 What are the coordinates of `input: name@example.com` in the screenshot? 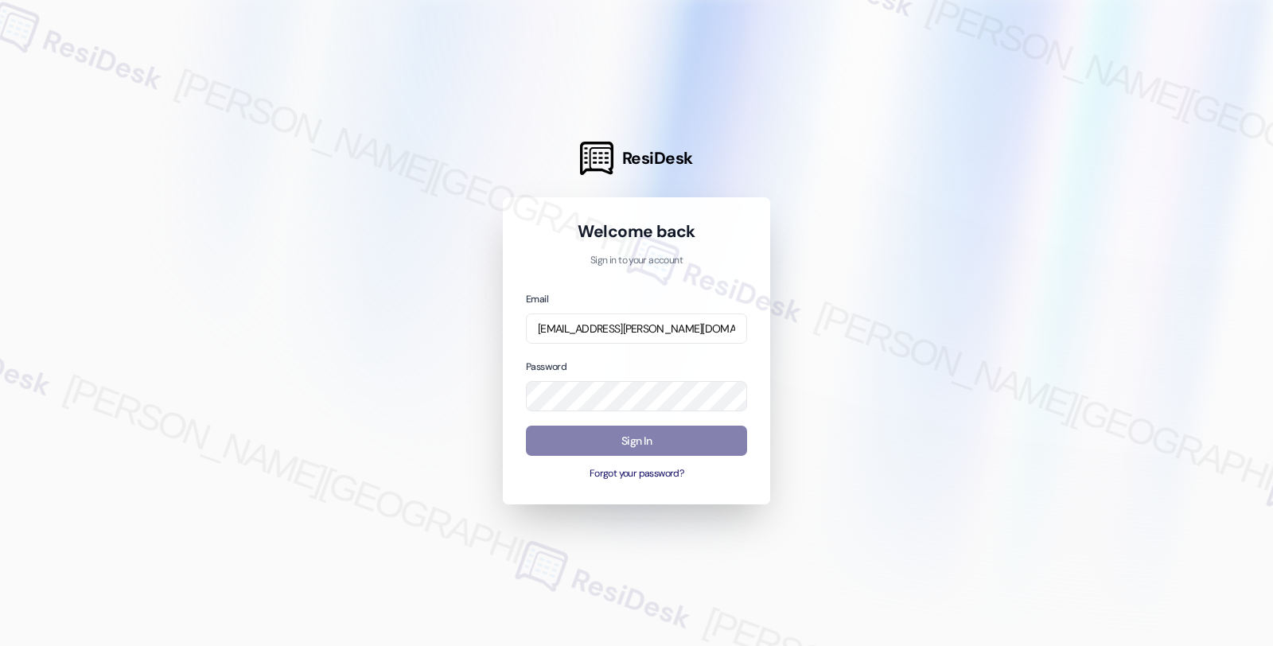 It's located at (637, 329).